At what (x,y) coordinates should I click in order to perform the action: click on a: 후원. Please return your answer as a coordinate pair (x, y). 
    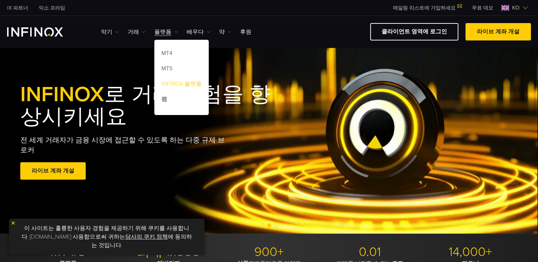
    Looking at the image, I should click on (246, 32).